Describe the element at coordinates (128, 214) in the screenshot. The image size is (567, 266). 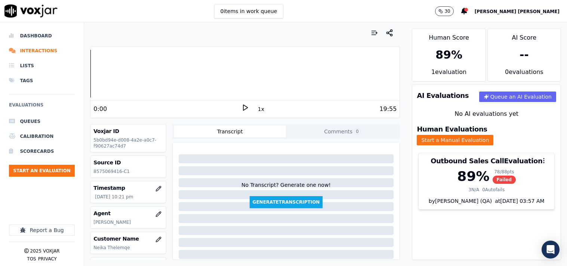
I see `h3: Agent` at that location.